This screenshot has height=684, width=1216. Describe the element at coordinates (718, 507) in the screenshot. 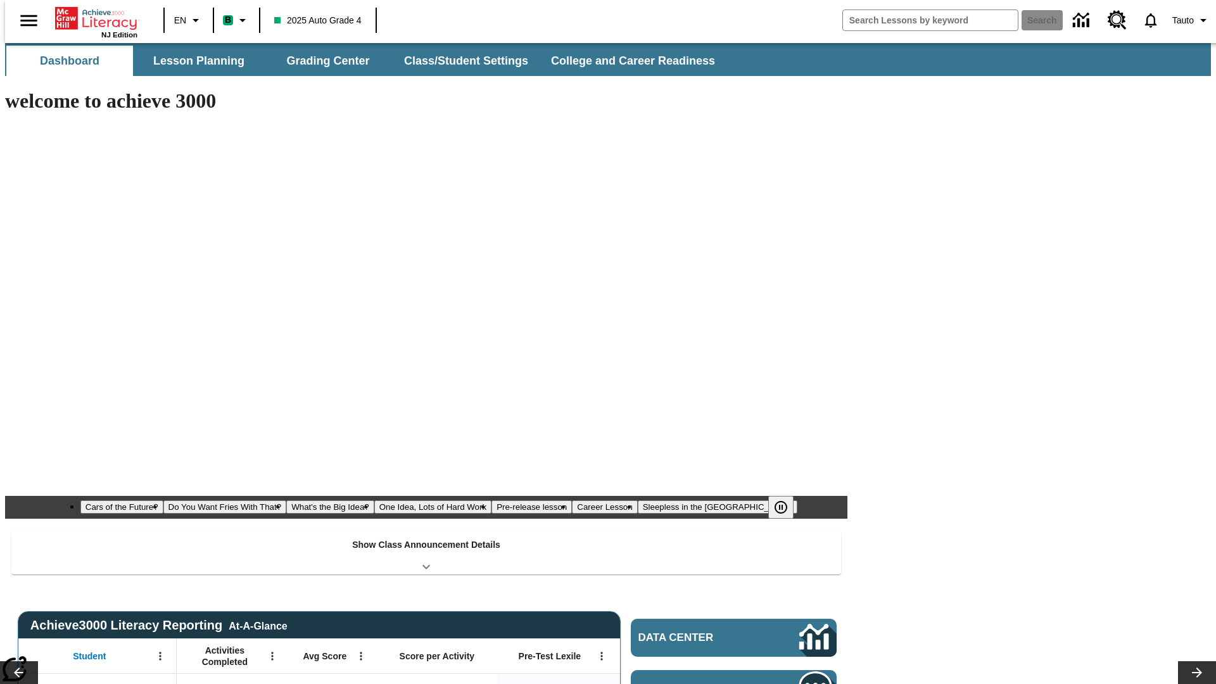

I see `button: Slide 7 Sleepless in the Animal Kingdom` at that location.